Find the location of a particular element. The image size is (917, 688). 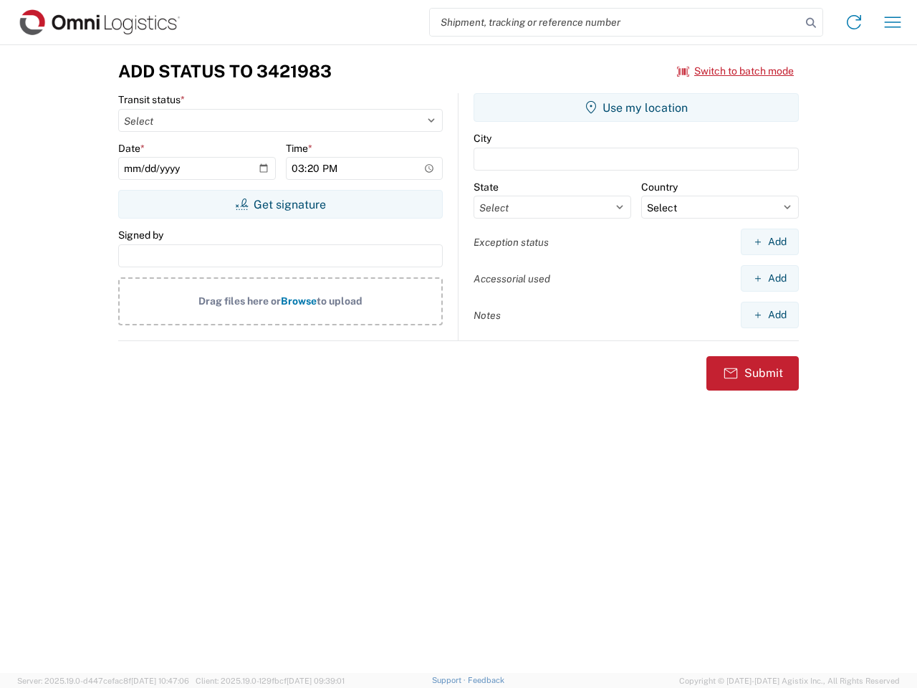

button: Use my location is located at coordinates (636, 107).